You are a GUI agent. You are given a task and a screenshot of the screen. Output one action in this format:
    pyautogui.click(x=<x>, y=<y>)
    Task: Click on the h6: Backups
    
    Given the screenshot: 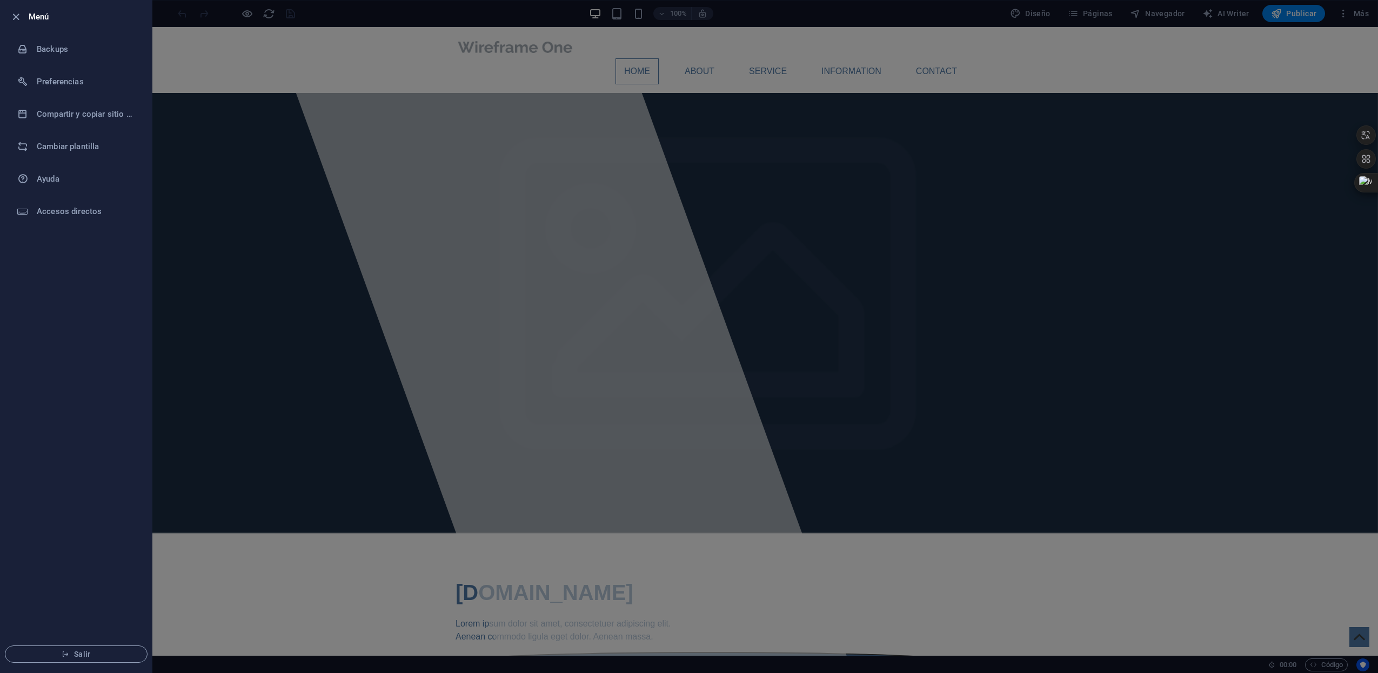 What is the action you would take?
    pyautogui.click(x=86, y=49)
    